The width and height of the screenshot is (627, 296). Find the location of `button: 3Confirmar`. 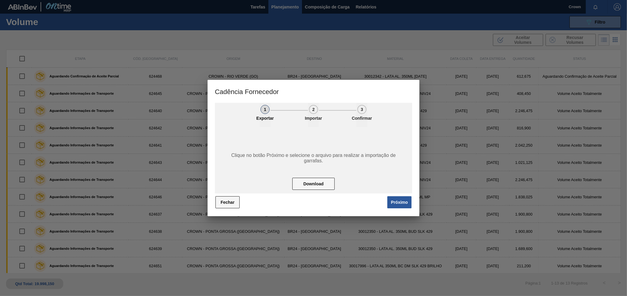

button: 3Confirmar is located at coordinates (362, 115).